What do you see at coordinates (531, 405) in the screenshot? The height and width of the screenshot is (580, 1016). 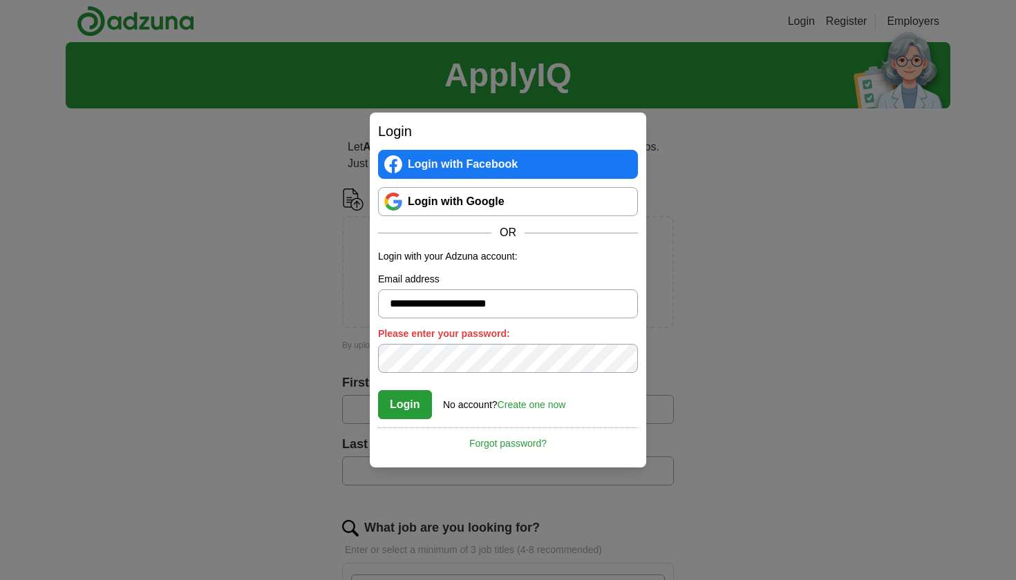 I see `a: Create one now` at bounding box center [531, 405].